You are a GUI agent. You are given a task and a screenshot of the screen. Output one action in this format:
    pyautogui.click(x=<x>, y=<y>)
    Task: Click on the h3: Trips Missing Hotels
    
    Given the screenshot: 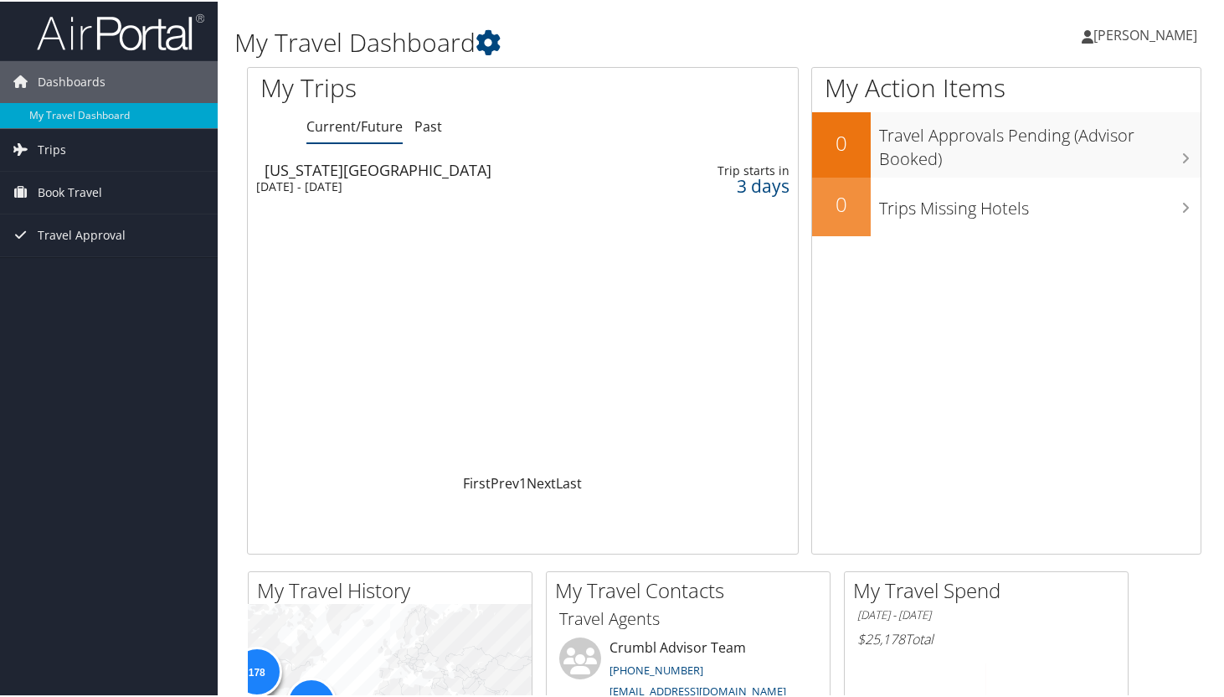 What is the action you would take?
    pyautogui.click(x=1040, y=203)
    